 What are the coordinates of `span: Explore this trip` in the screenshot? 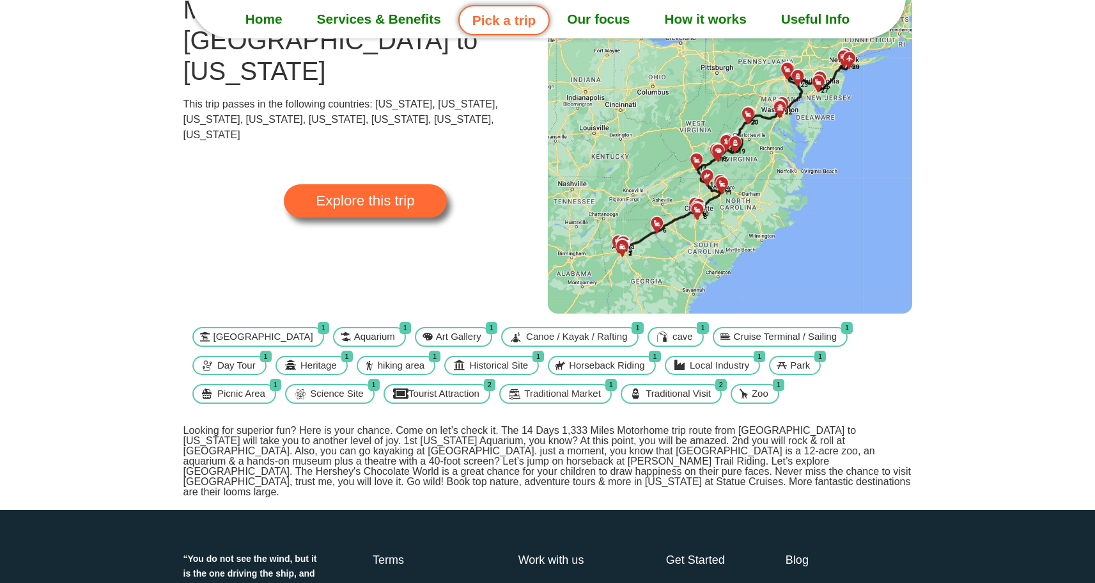 It's located at (365, 201).